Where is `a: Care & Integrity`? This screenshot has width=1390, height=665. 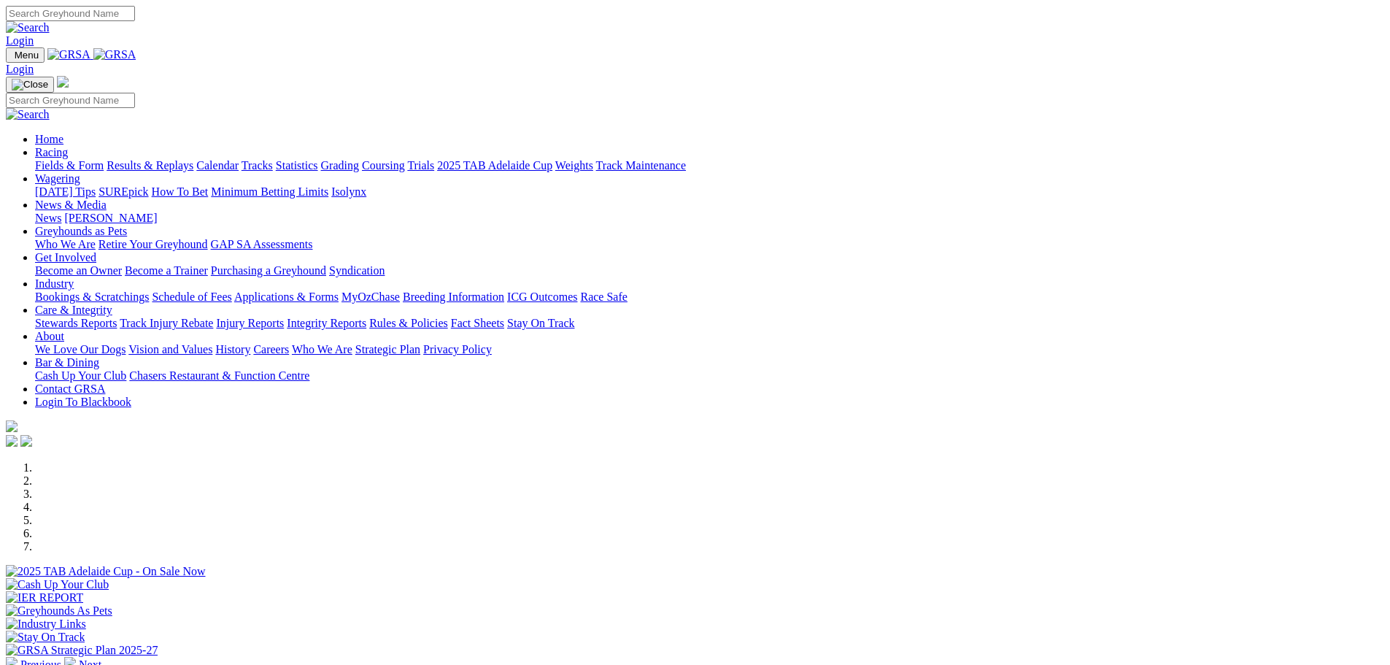 a: Care & Integrity is located at coordinates (74, 309).